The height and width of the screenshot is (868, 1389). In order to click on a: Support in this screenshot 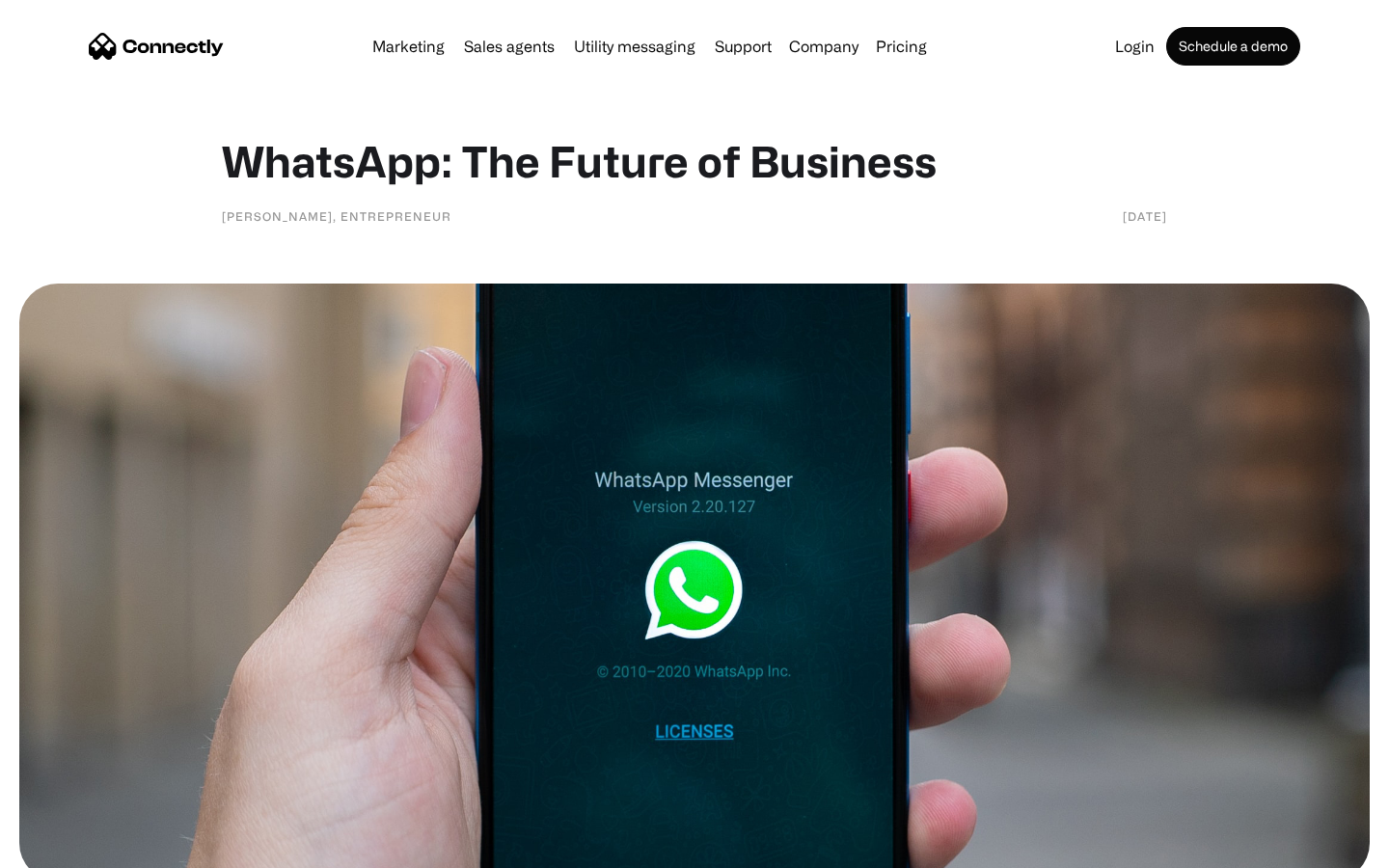, I will do `click(742, 46)`.